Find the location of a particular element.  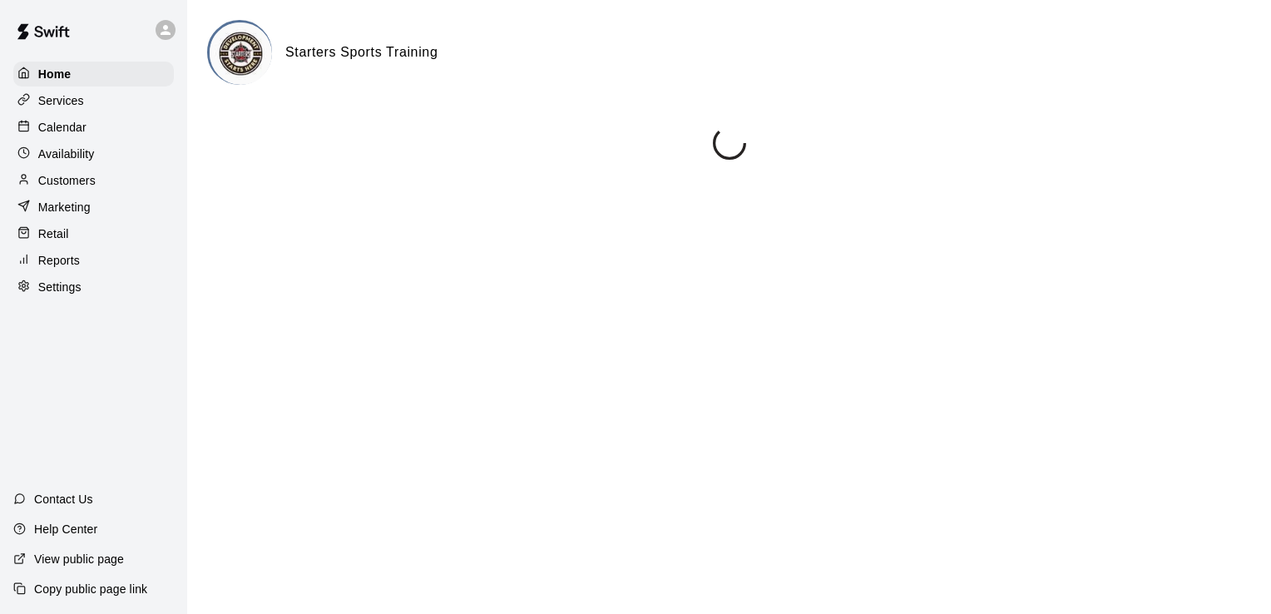

p: Copy public page link is located at coordinates (91, 589).